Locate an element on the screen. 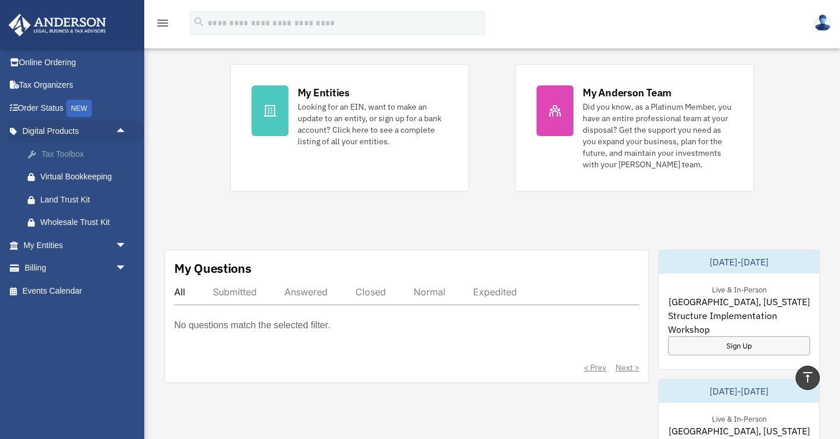 This screenshot has width=840, height=439. i: menu is located at coordinates (163, 23).